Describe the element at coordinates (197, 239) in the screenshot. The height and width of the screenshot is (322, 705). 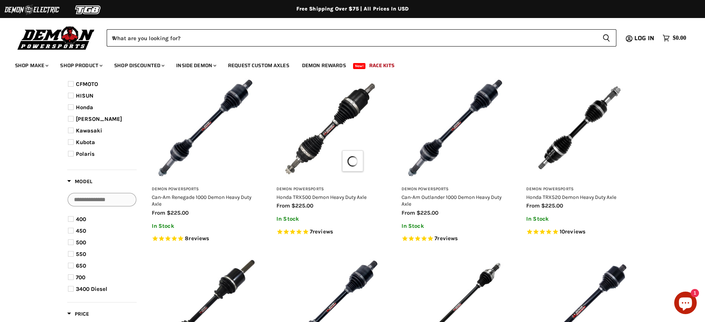
I see `span: 8 reviews` at that location.